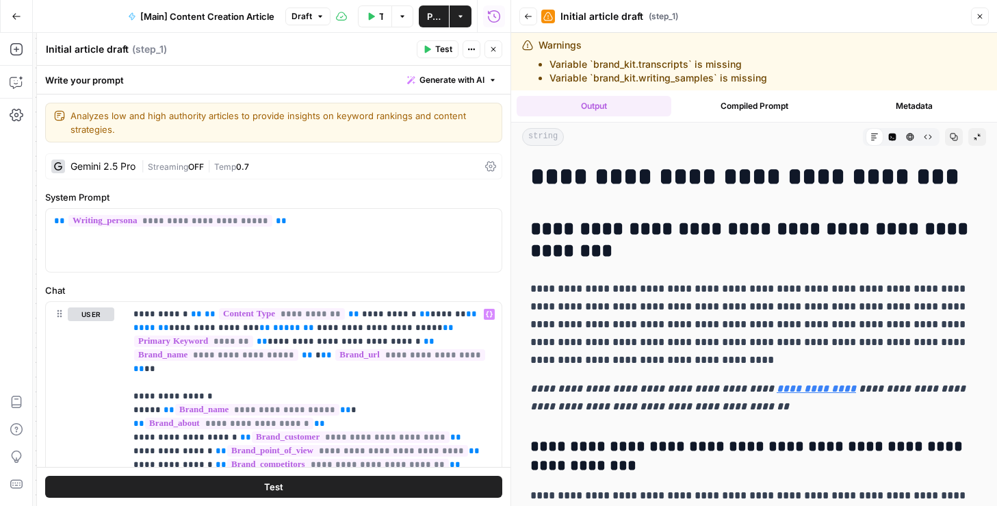  Describe the element at coordinates (282, 123) in the screenshot. I see `textarea: Analyzes low and high authority articles to provide insights on keyword rankings and content stra...` at that location.